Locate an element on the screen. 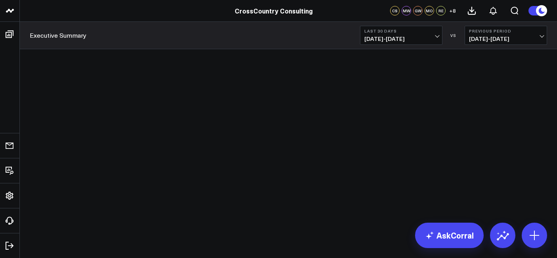 The width and height of the screenshot is (557, 258). div: CS is located at coordinates (395, 11).